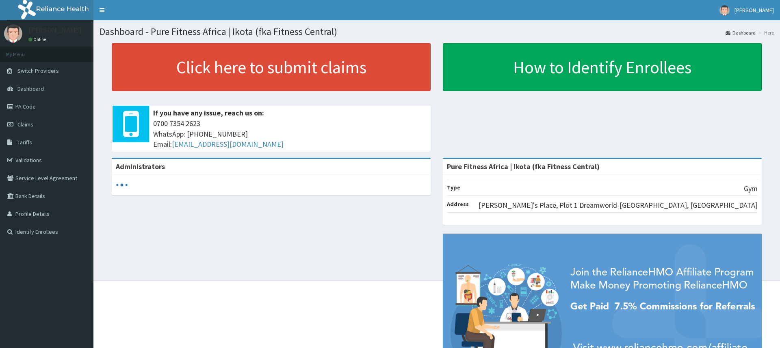 Image resolution: width=780 pixels, height=348 pixels. I want to click on span: Tariffs, so click(25, 142).